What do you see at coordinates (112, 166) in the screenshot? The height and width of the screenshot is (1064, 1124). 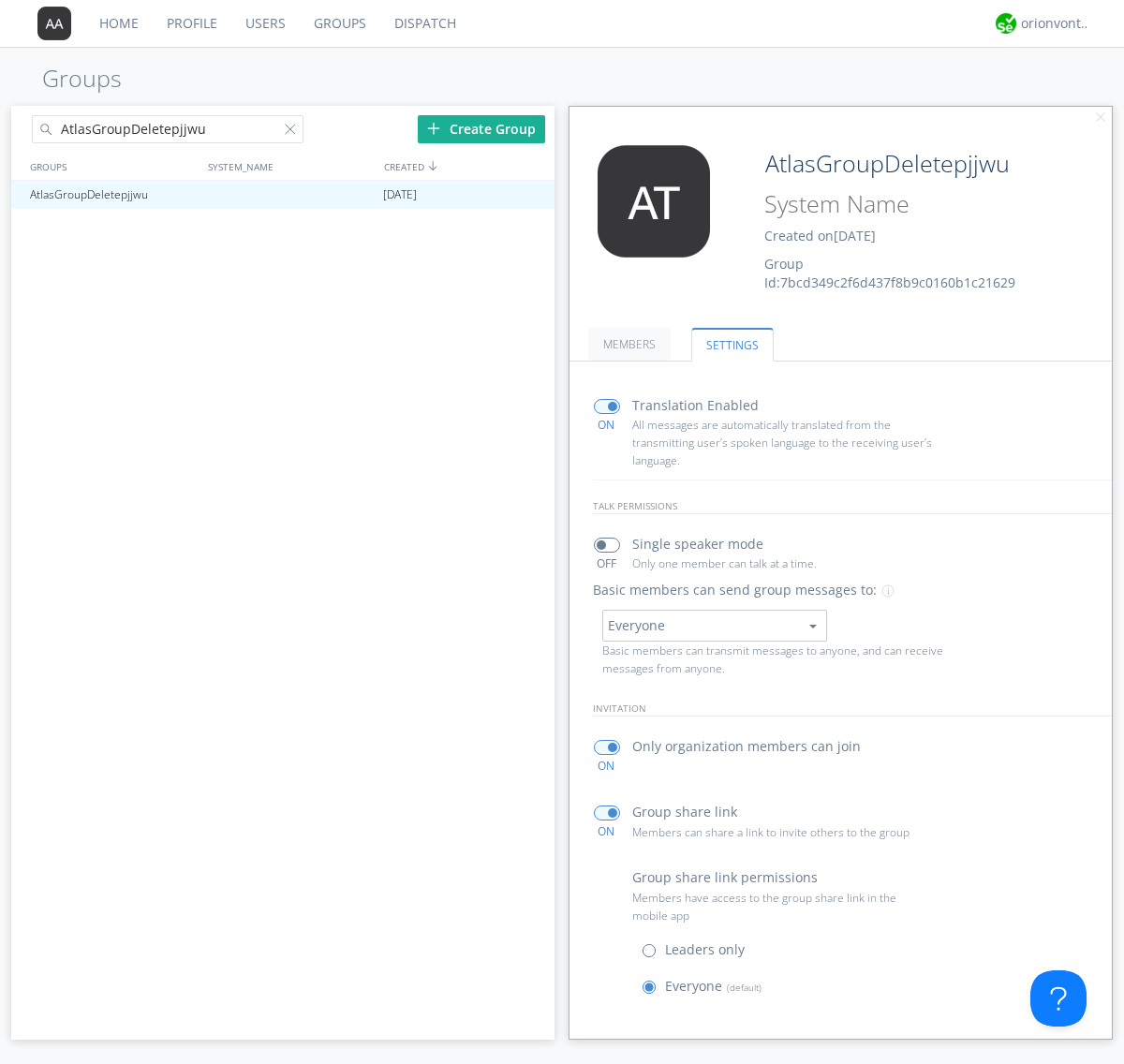 I see `div: GROUPS` at bounding box center [112, 166].